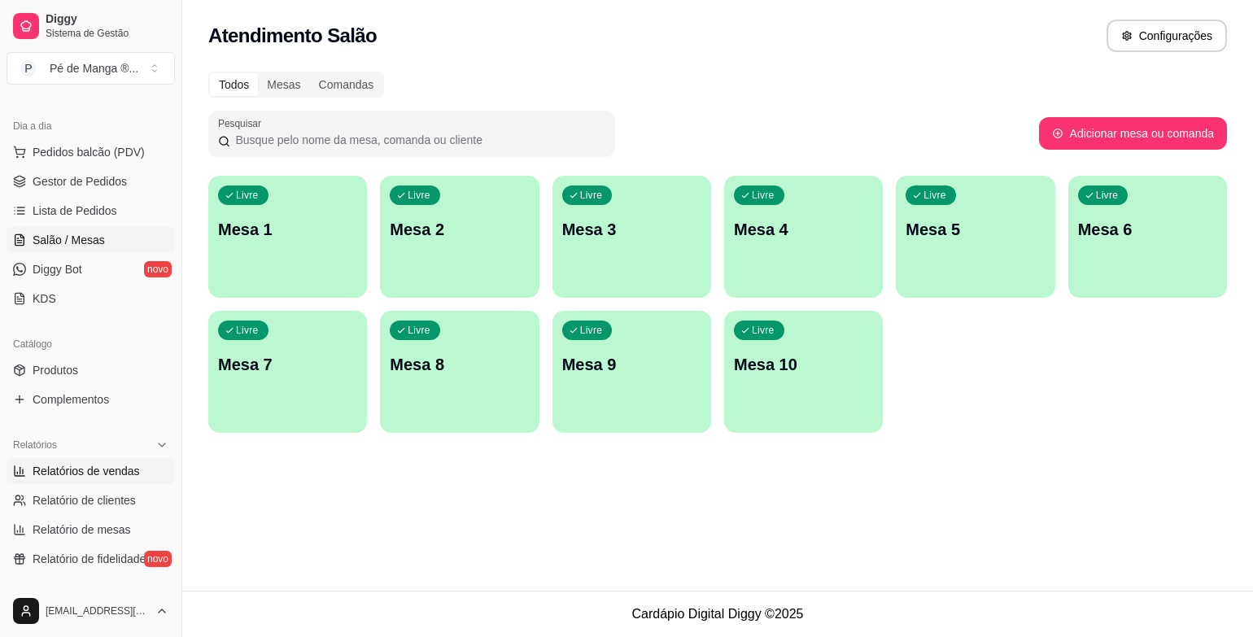 This screenshot has width=1253, height=637. What do you see at coordinates (107, 33) in the screenshot?
I see `span: Sistema de Gestão` at bounding box center [107, 33].